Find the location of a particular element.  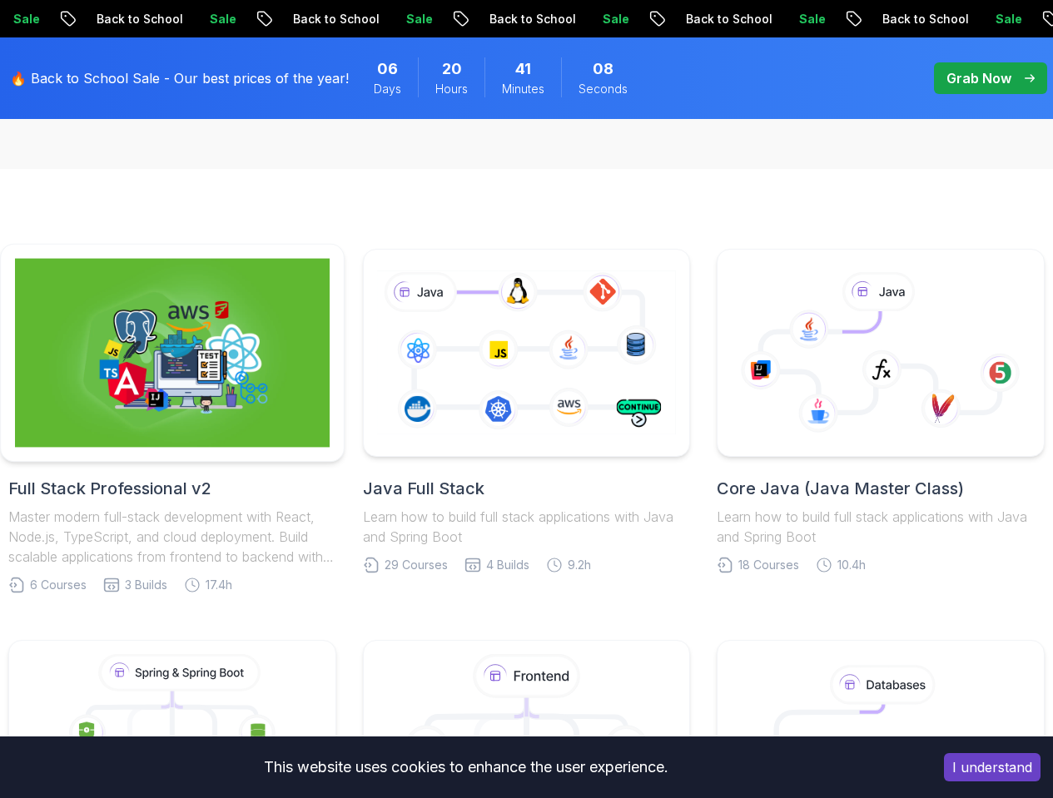

span: 41 Minutes is located at coordinates (523, 69).